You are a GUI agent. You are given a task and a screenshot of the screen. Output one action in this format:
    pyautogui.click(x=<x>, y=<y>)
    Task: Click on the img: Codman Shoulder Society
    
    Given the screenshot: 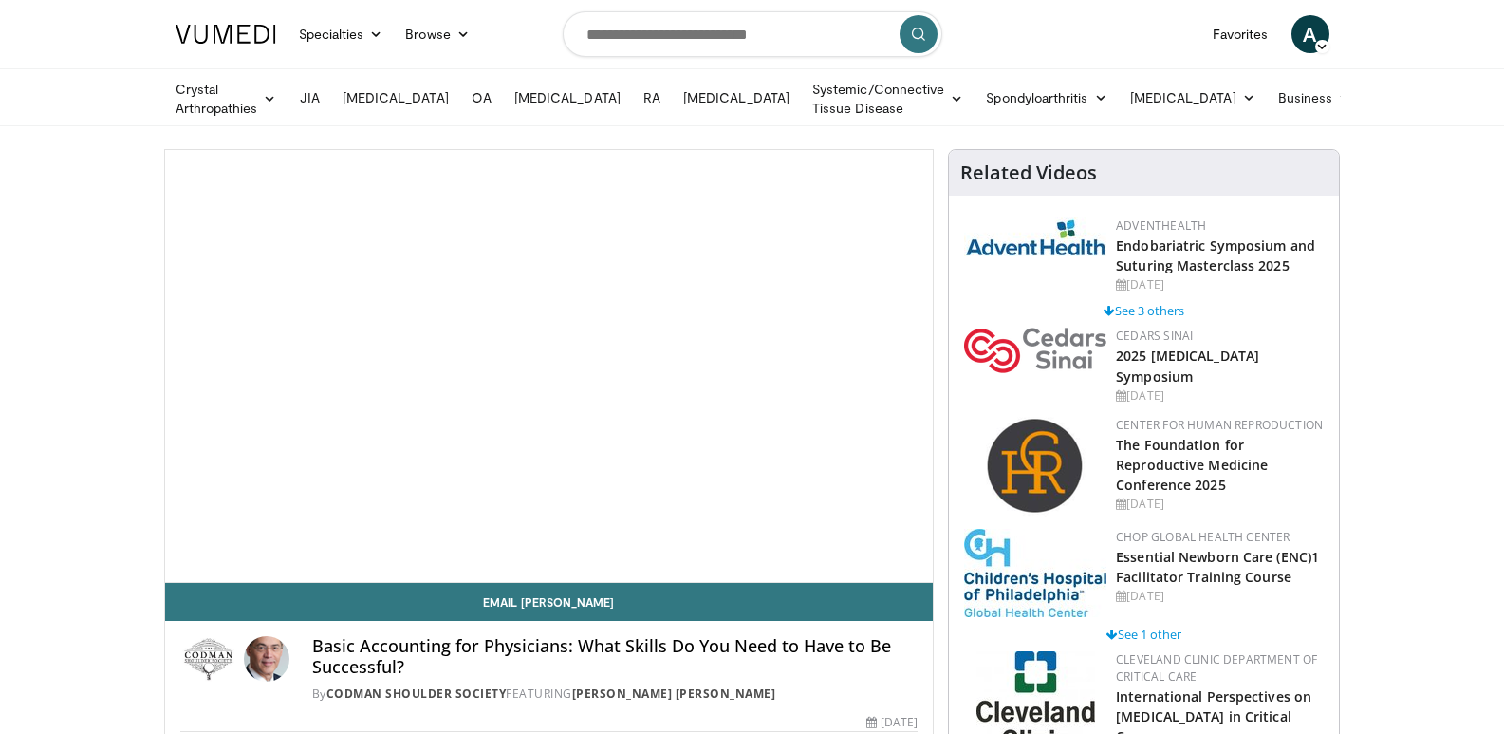 What is the action you would take?
    pyautogui.click(x=208, y=659)
    